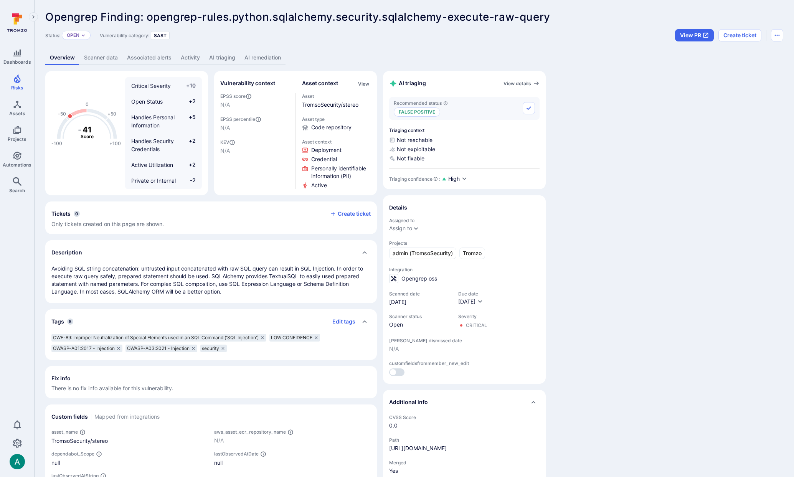 This screenshot has width=794, height=477. Describe the element at coordinates (153, 184) in the screenshot. I see `span: Private or Internal Asset` at that location.